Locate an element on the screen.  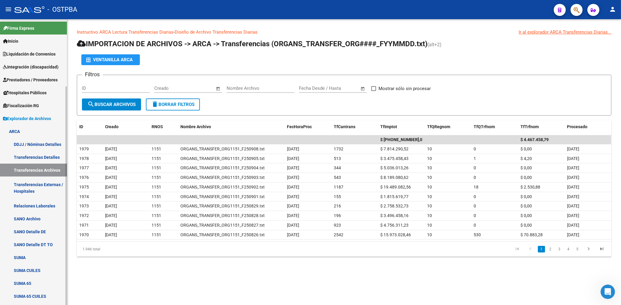
span: $ 7.814.290,52 is located at coordinates (395, 149).